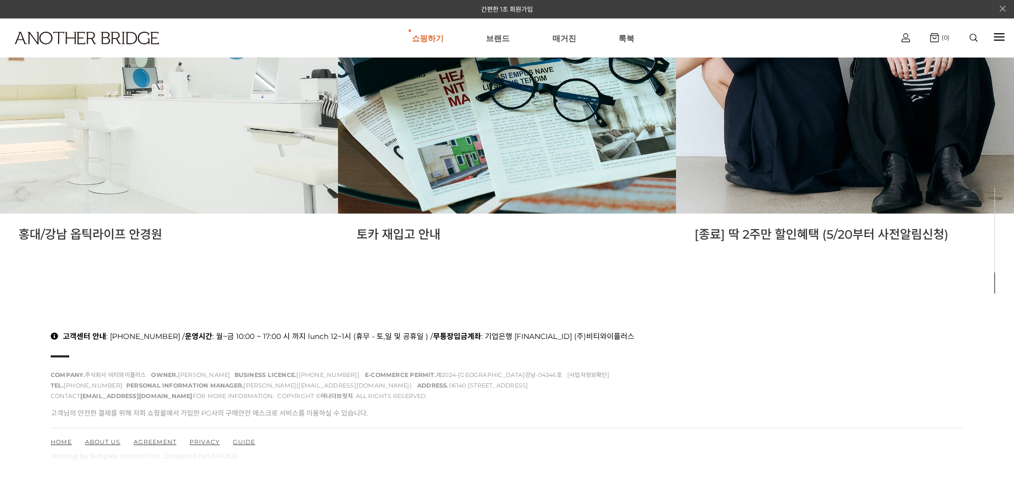  Describe the element at coordinates (170, 348) in the screenshot. I see `a: 설정` at that location.